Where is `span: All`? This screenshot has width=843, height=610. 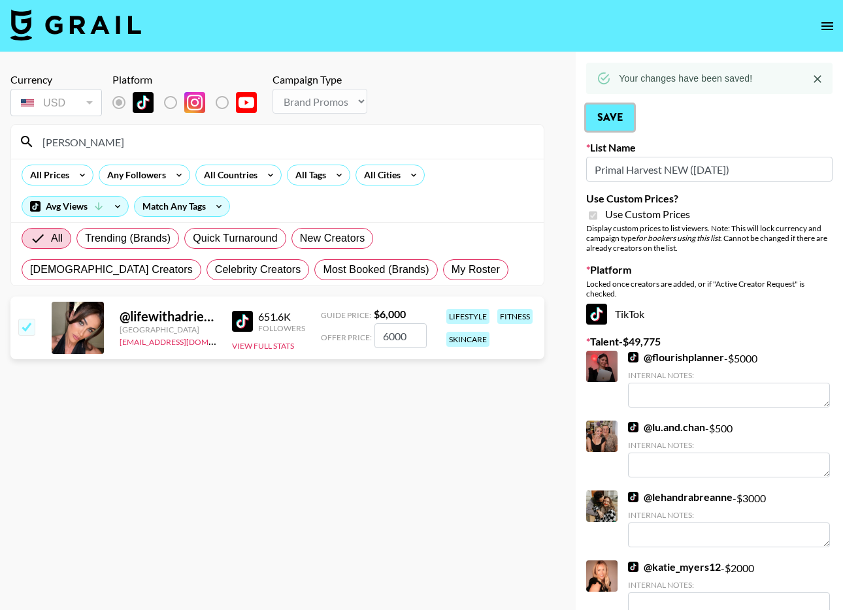 span: All is located at coordinates (57, 239).